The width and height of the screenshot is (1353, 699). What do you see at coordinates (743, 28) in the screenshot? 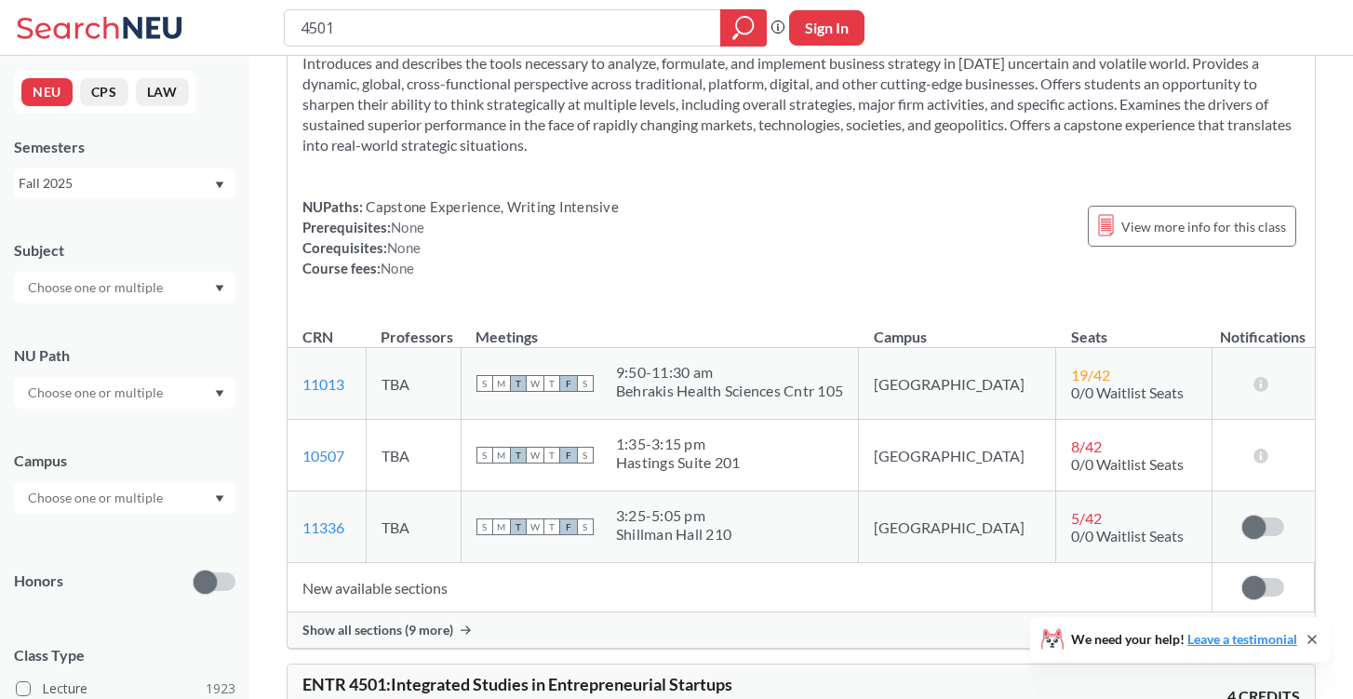
I see `div: magnifying glass` at bounding box center [743, 28].